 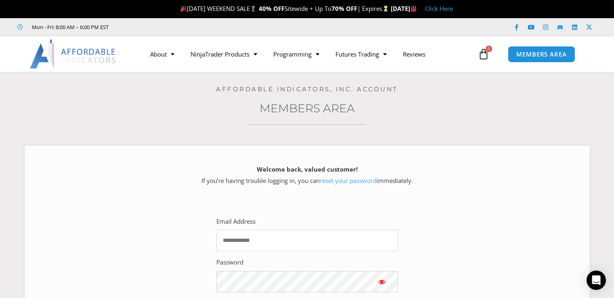 I want to click on span: Mon - Fri: 8:00 AM – 6:00 PM EST, so click(x=69, y=27).